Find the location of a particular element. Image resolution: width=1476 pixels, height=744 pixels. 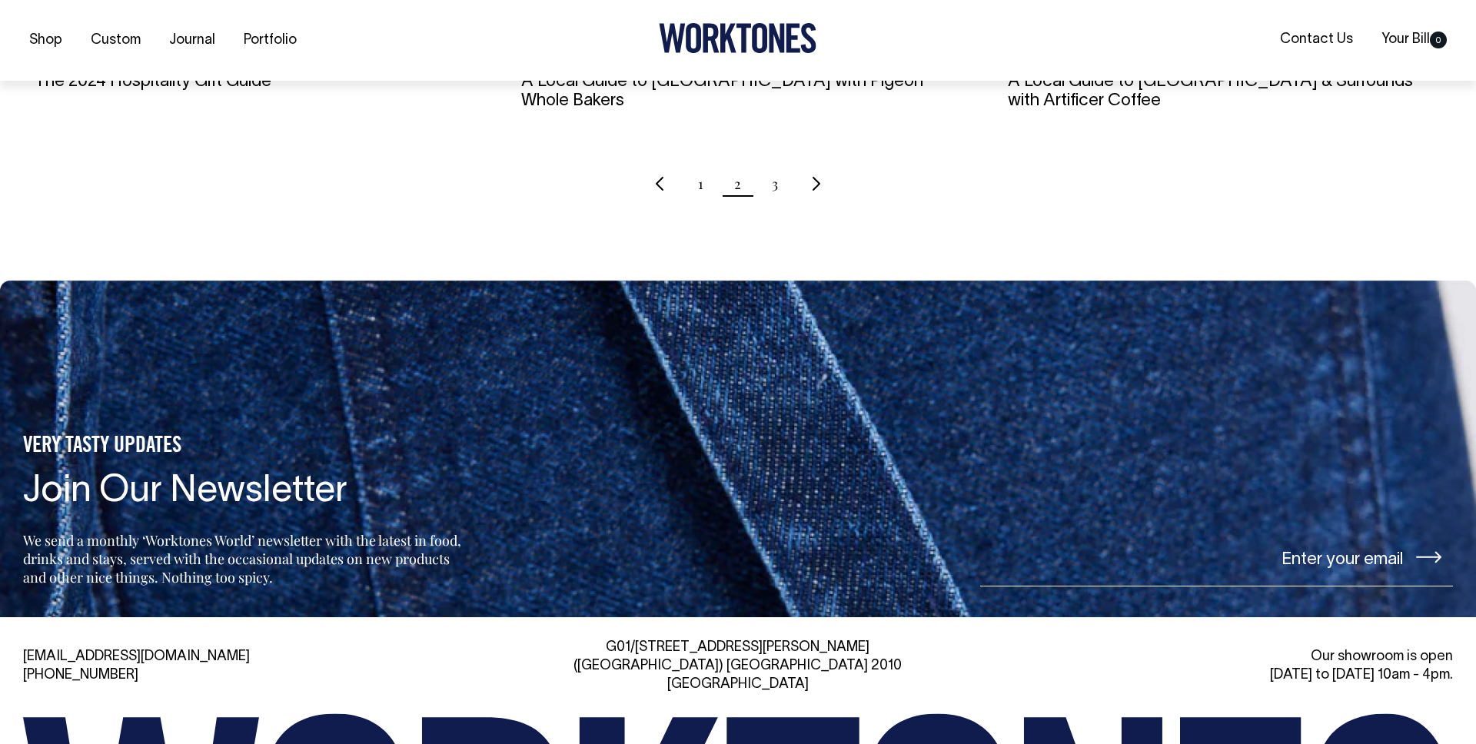

a: Your Bill0 is located at coordinates (1414, 39).